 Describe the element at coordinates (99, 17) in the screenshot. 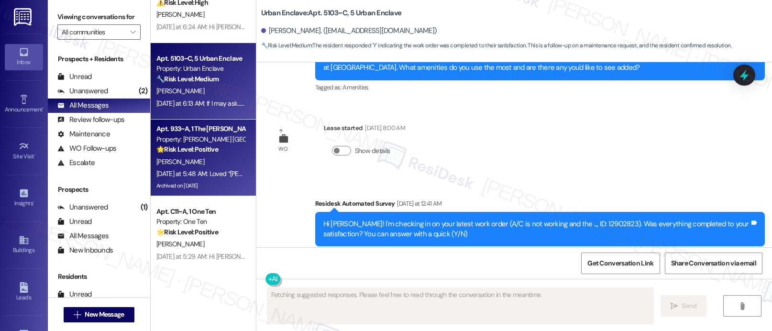

I see `label: Viewing conversations for` at that location.